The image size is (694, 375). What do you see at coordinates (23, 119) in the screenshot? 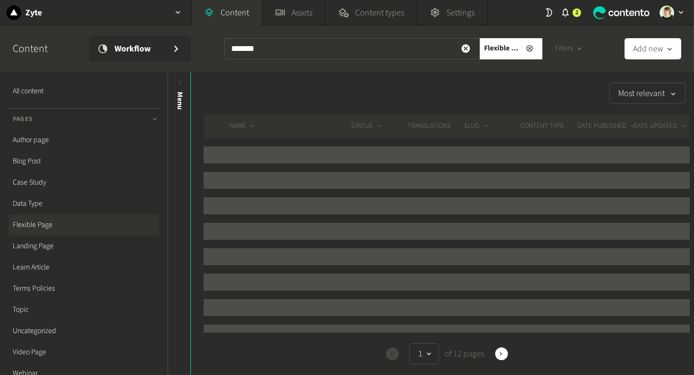
I see `span: Pages` at bounding box center [23, 119].